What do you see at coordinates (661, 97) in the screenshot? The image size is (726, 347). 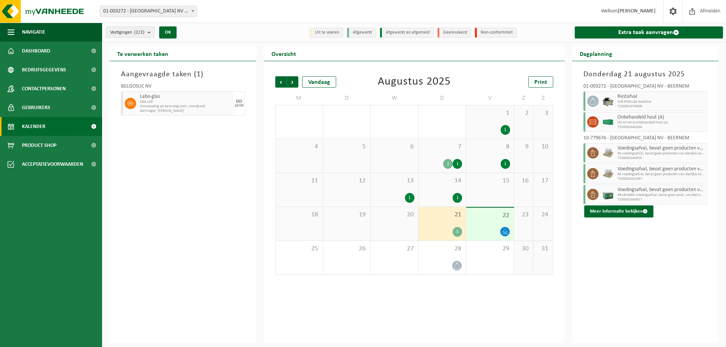 I see `span: Restafval` at bounding box center [661, 97].